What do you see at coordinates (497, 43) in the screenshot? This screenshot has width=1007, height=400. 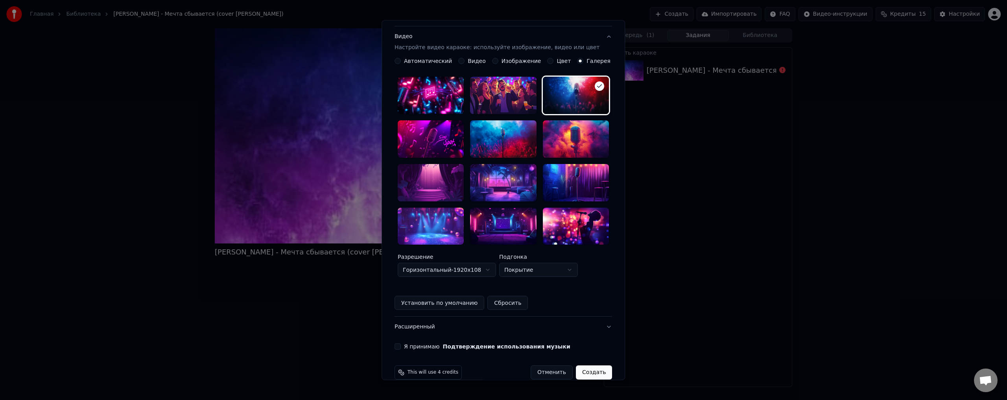 I see `div: Видео` at bounding box center [497, 43].